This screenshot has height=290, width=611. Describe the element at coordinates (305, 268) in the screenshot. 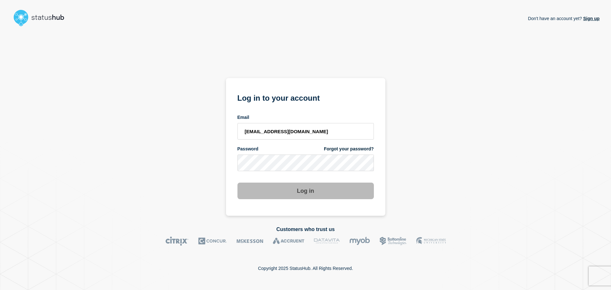

I see `p: Copyright 2025 StatusHub. All Rights Reserved.` at that location.